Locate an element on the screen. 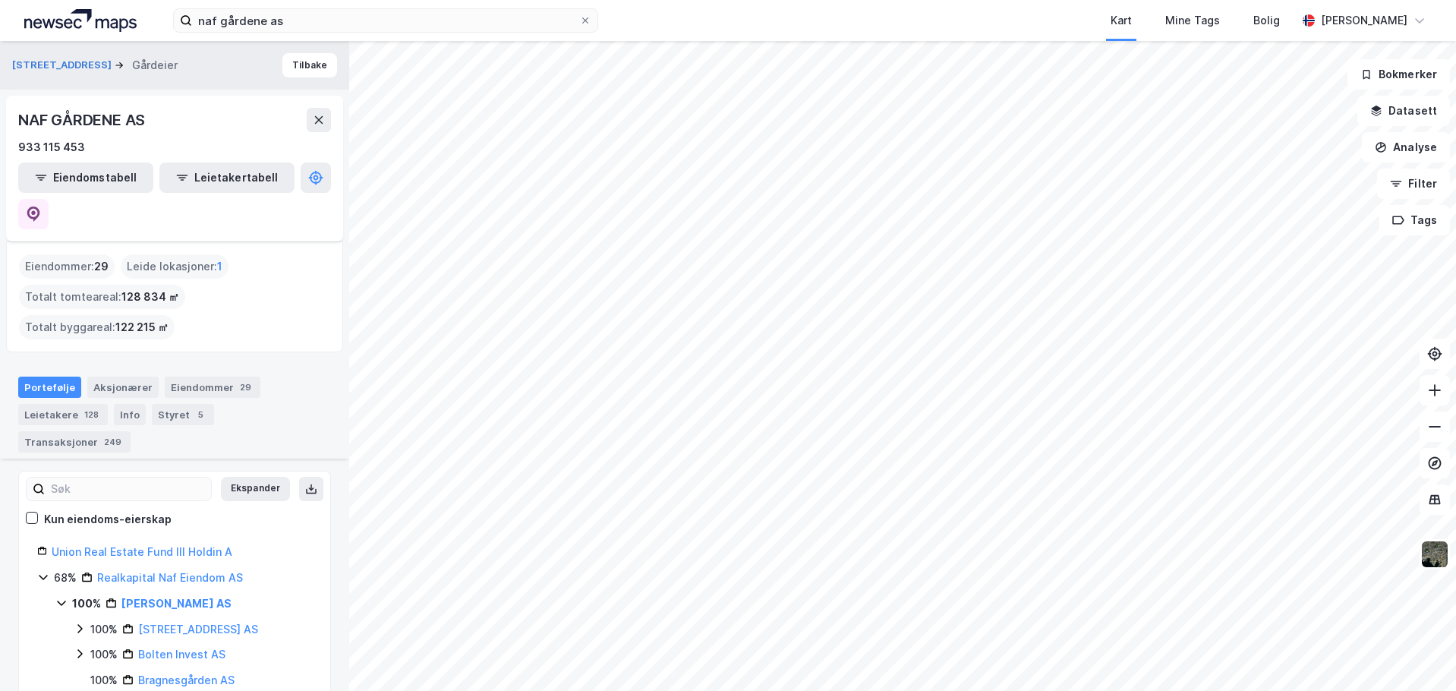 This screenshot has width=1456, height=691. img: logo.a4113a55bc3d86da70a041830d287a7e.svg is located at coordinates (80, 20).